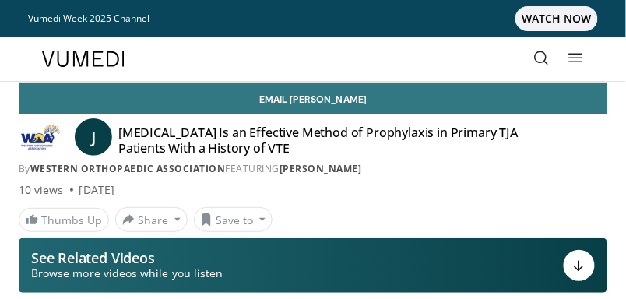  I want to click on span: WATCH NOW, so click(556, 19).